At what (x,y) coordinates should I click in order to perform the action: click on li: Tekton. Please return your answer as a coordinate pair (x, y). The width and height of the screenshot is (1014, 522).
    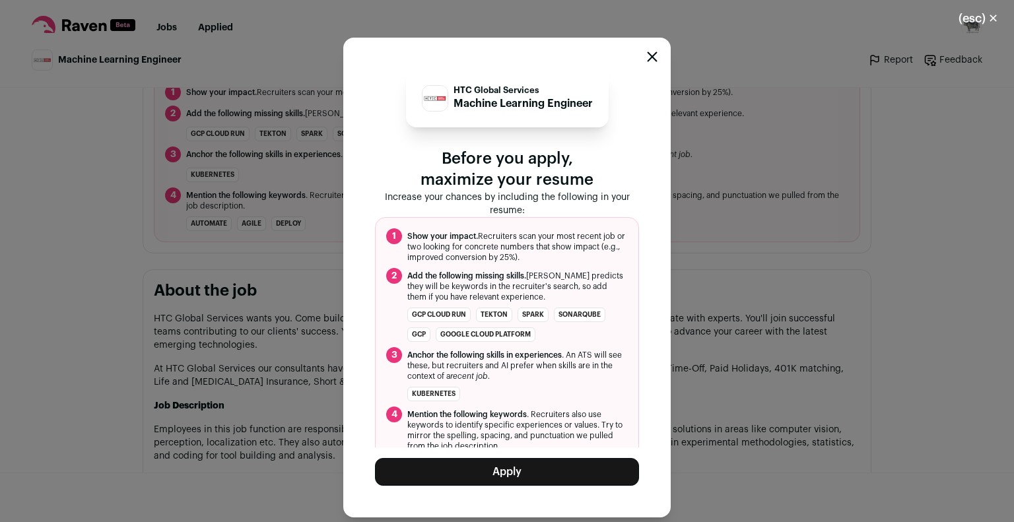
    Looking at the image, I should click on (494, 315).